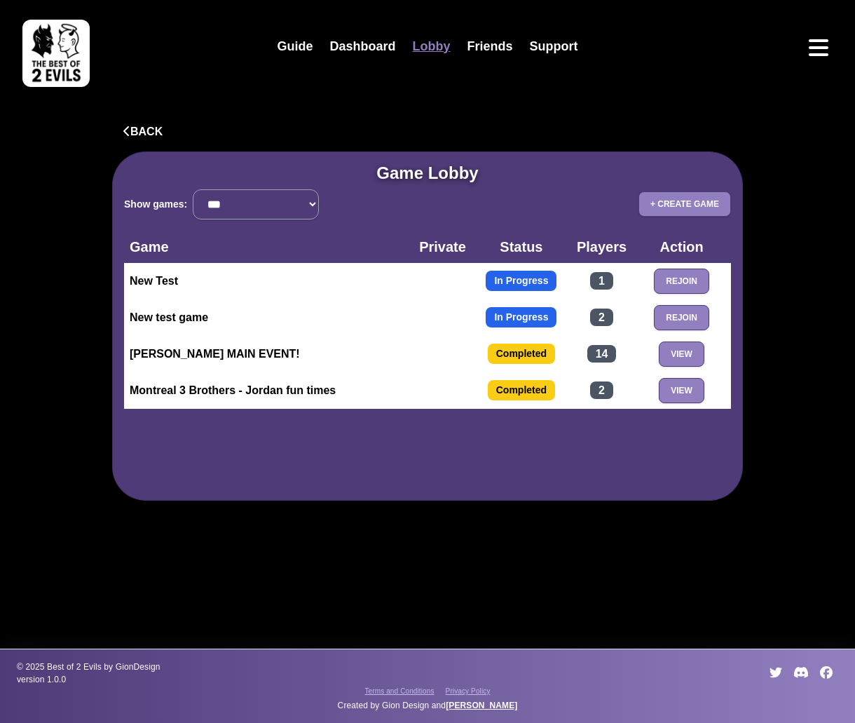 This screenshot has height=723, width=855. I want to click on label: Show games:, so click(156, 204).